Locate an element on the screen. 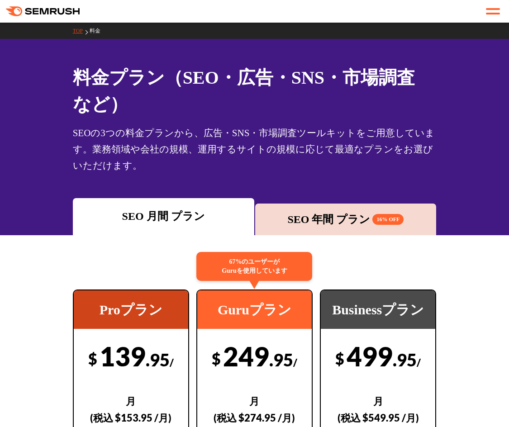 This screenshot has height=427, width=509. span: 16% OFF is located at coordinates (387, 219).